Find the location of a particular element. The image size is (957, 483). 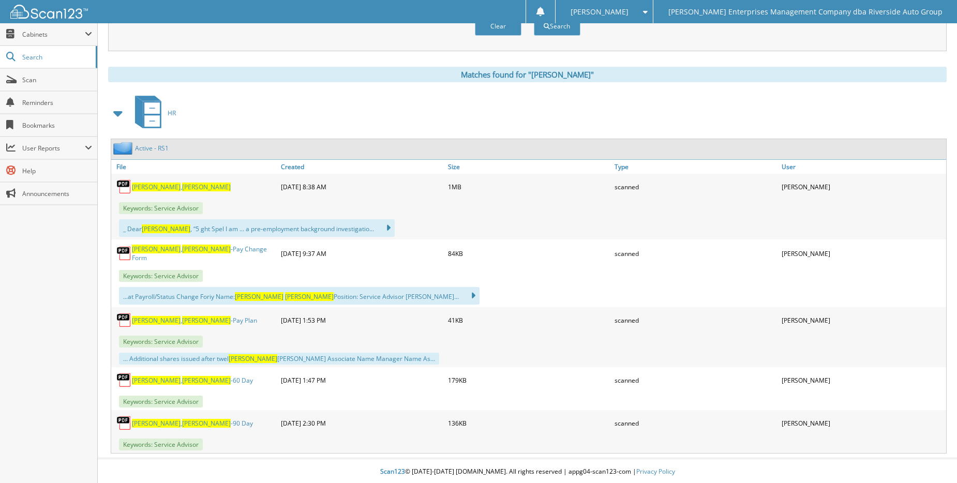

span: Reminders is located at coordinates (57, 102).